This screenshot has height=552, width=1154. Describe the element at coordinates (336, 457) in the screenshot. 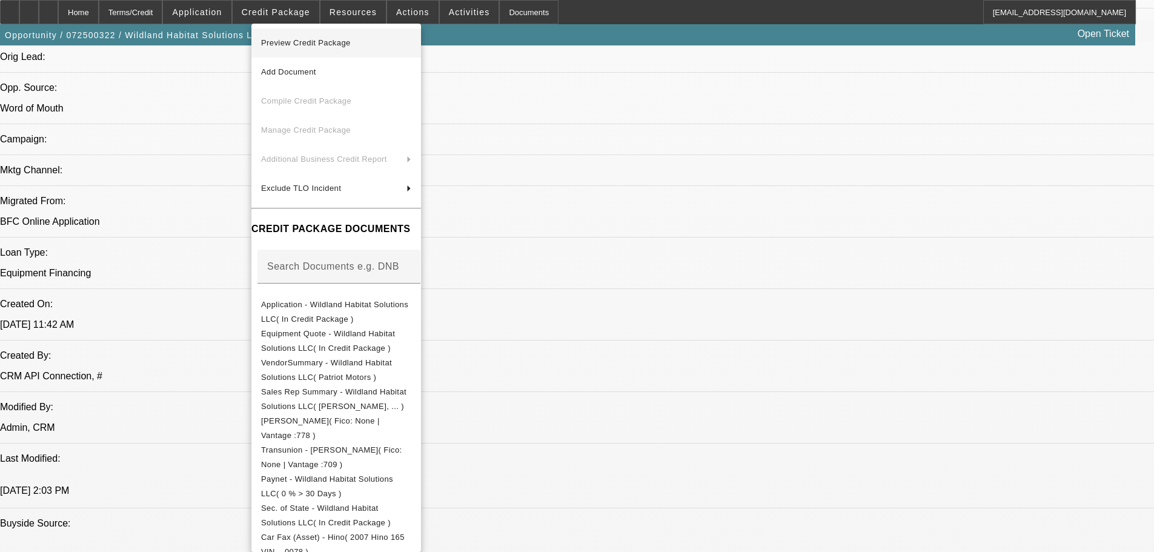

I see `button: Transunion - Byers, Gavin( Fico: None | Vantage :709 )` at that location.